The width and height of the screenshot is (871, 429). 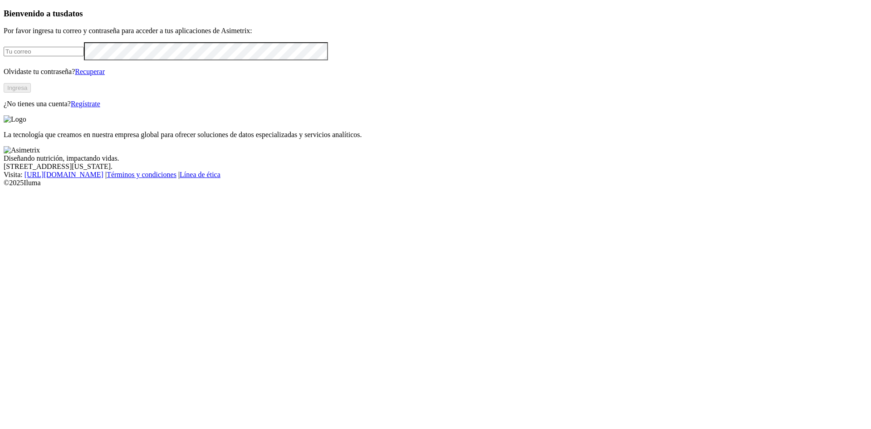 What do you see at coordinates (436, 183) in the screenshot?
I see `div: © 2025 Iluma` at bounding box center [436, 183].